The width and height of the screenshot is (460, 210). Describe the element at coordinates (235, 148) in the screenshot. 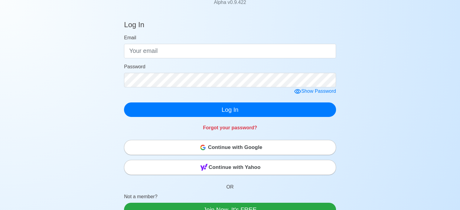

I see `span: Continue with Google` at that location.